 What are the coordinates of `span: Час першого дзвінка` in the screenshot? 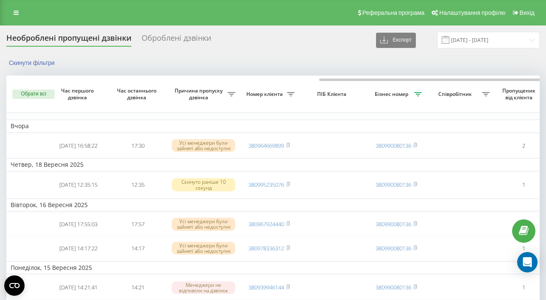 It's located at (78, 94).